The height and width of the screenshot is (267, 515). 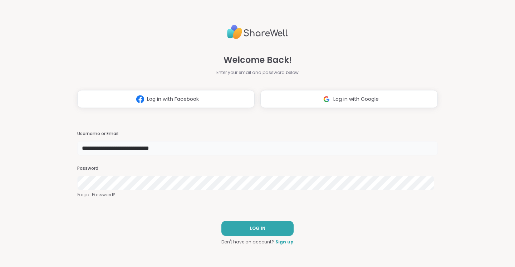 I want to click on span: Welcome Back!, so click(x=257, y=60).